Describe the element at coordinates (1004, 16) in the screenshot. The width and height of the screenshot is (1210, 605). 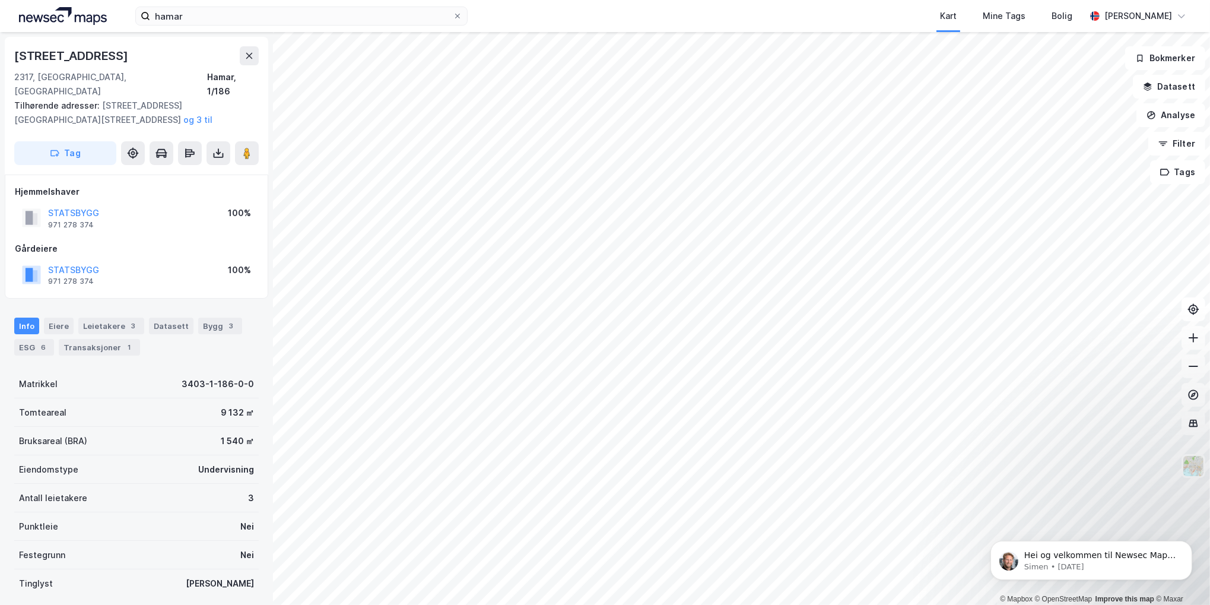
I see `div: Mine Tags` at that location.